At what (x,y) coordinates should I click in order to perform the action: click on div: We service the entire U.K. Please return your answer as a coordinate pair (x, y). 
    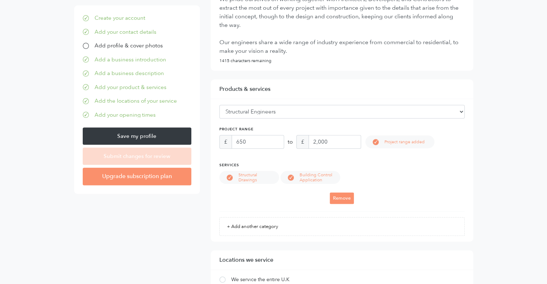
    Looking at the image, I should click on (260, 280).